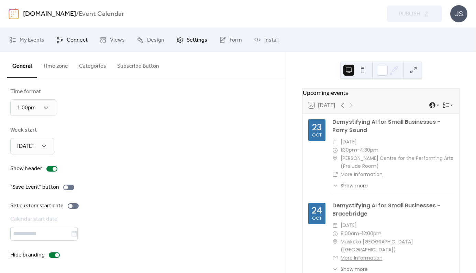 Image resolution: width=476 pixels, height=273 pixels. What do you see at coordinates (77, 40) in the screenshot?
I see `span: Connect` at bounding box center [77, 40].